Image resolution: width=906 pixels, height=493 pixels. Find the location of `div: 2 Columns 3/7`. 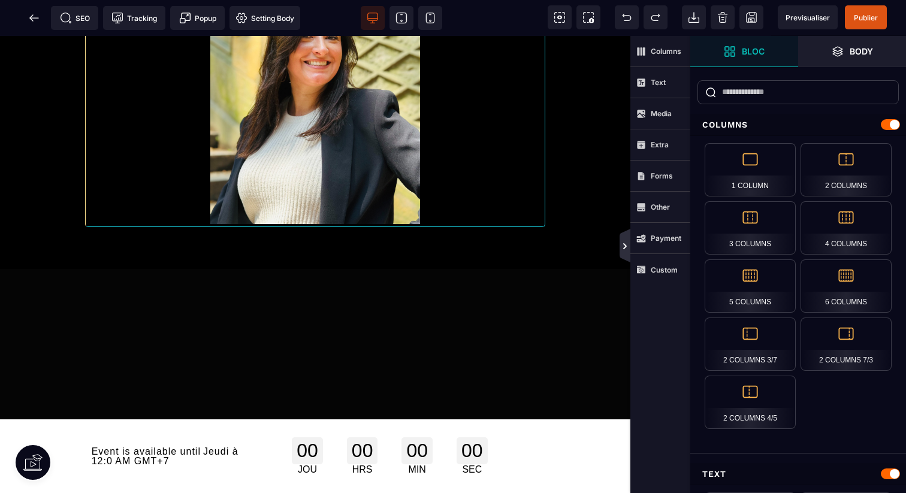

div: 2 Columns 3/7 is located at coordinates (750, 344).